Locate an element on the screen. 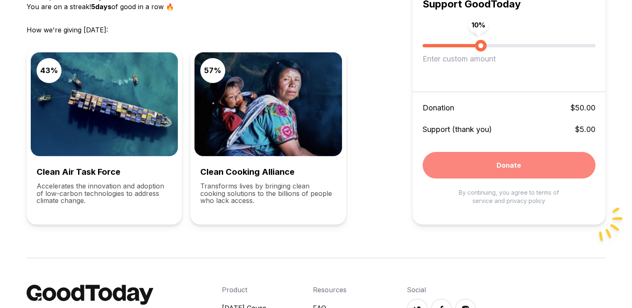 The height and width of the screenshot is (308, 632). button: Donate is located at coordinates (509, 165).